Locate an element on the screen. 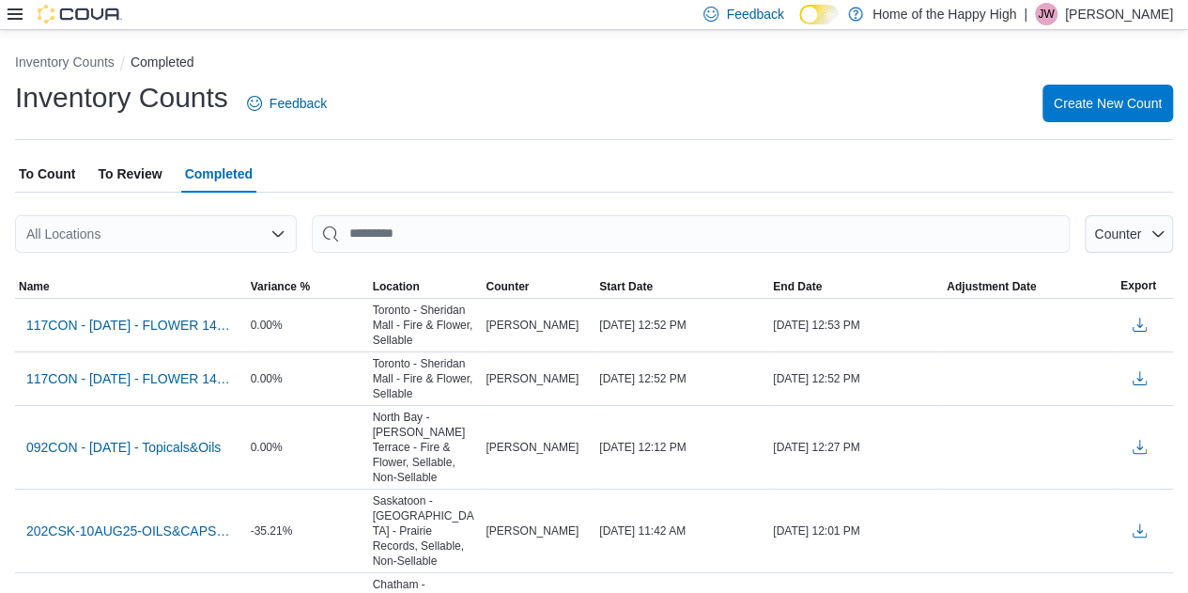  span: Adjustment Date is located at coordinates (991, 286).